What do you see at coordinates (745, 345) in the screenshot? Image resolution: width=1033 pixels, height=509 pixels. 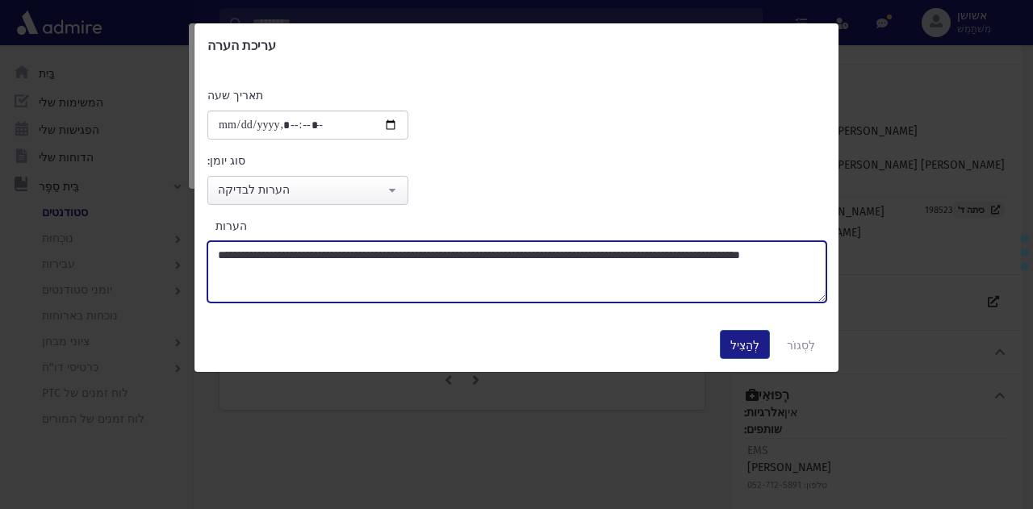 I see `font: לְהַצִיל` at bounding box center [745, 345].